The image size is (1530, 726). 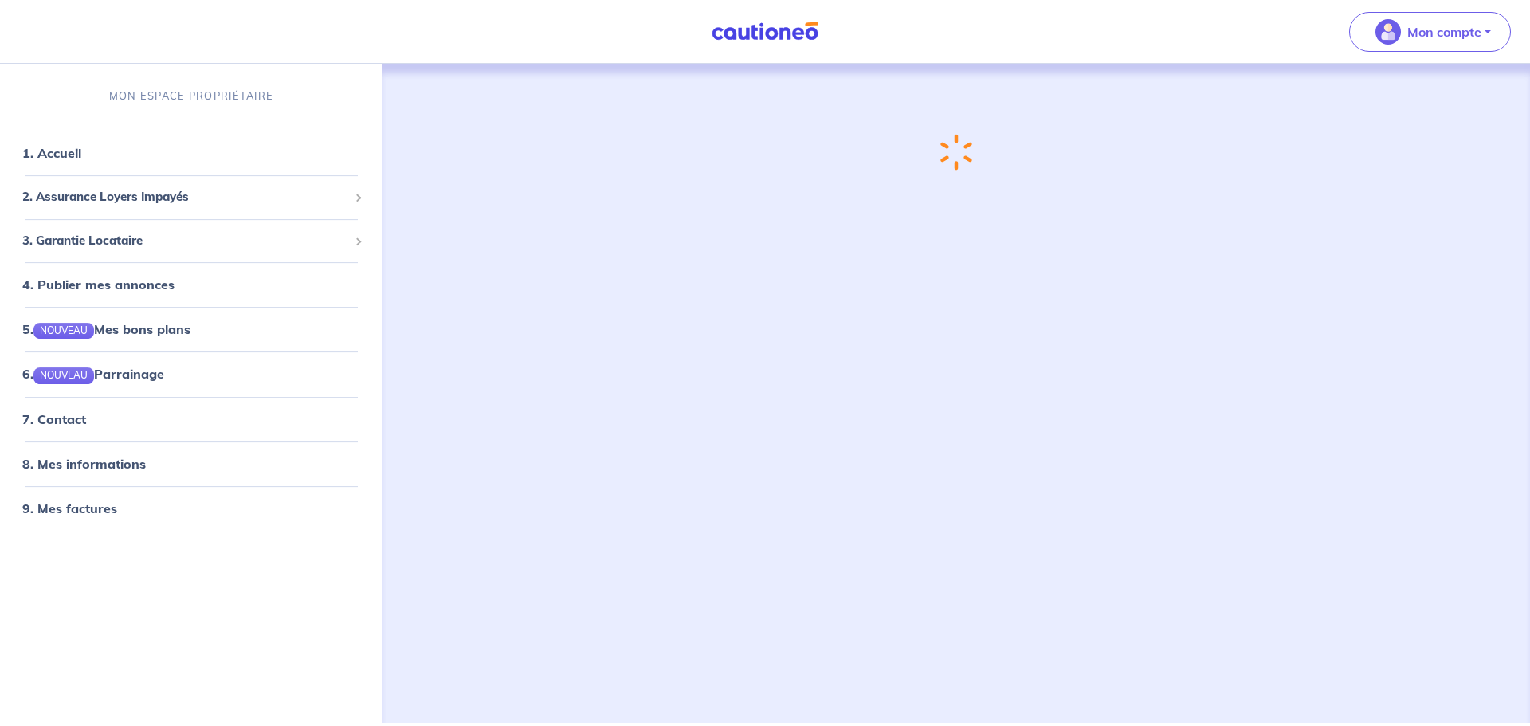 What do you see at coordinates (191, 329) in the screenshot?
I see `div: 5.NOUVEAUMes bons plans` at bounding box center [191, 329].